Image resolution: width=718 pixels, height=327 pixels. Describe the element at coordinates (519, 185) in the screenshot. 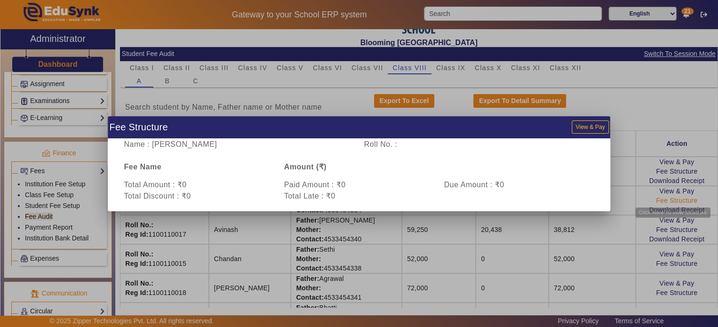

I see `div: Due Amount : ₹0` at that location.